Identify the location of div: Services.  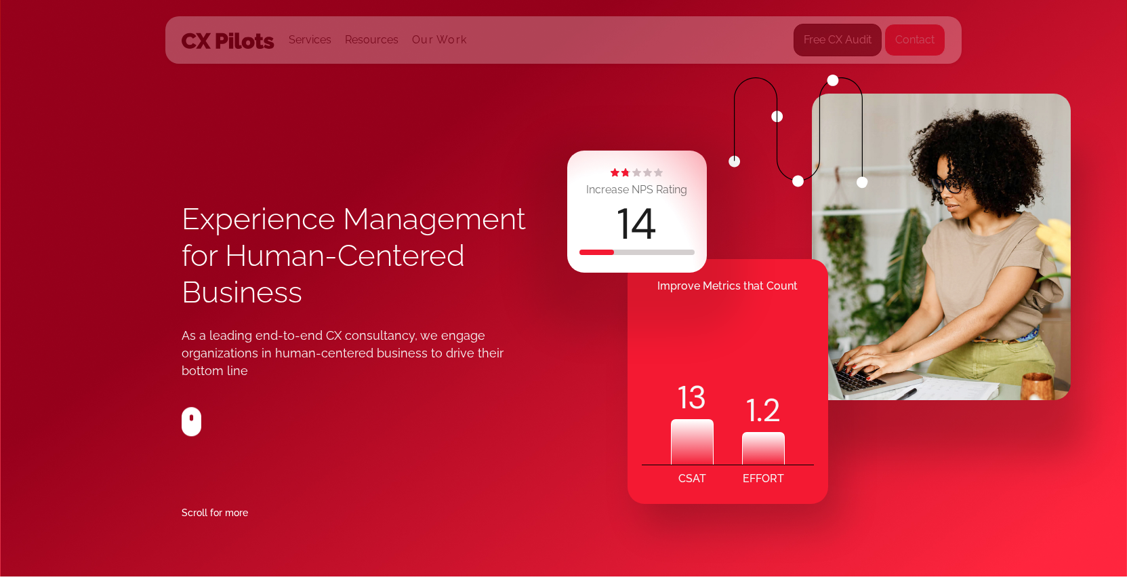
(310, 40).